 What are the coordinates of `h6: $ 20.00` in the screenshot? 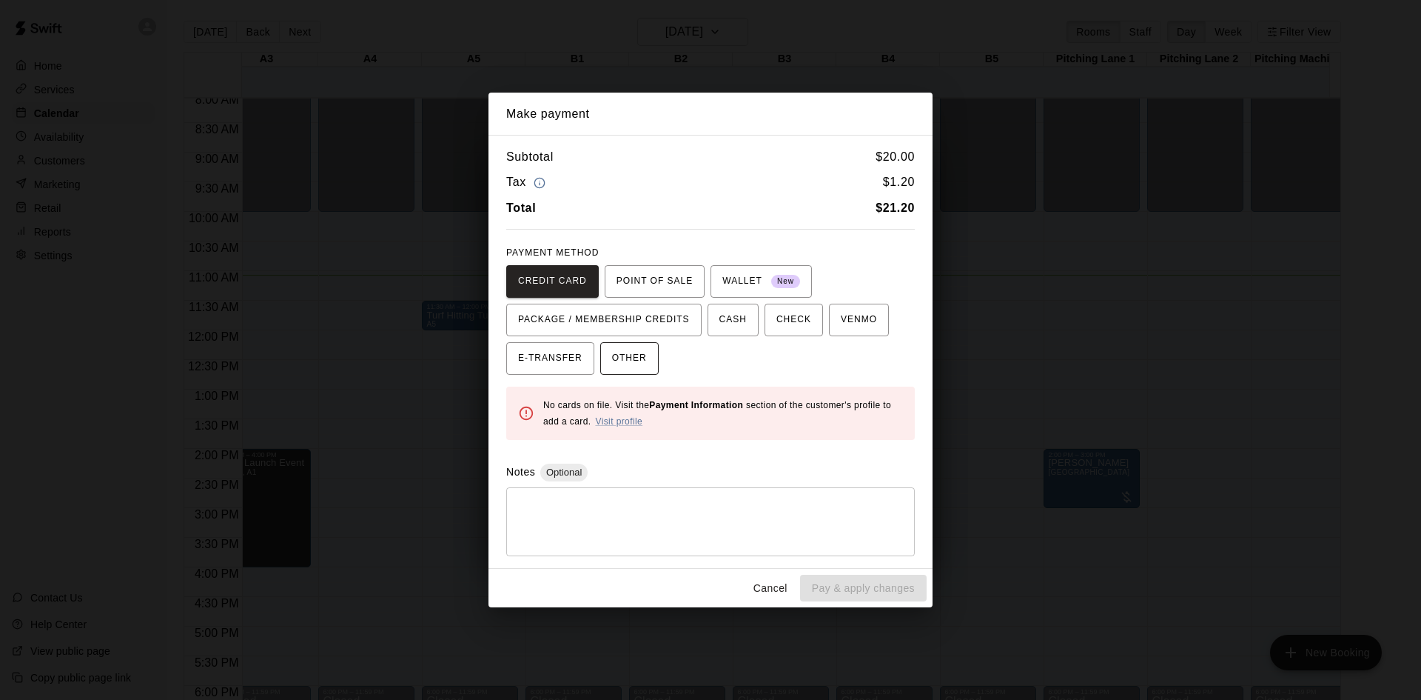 It's located at (895, 157).